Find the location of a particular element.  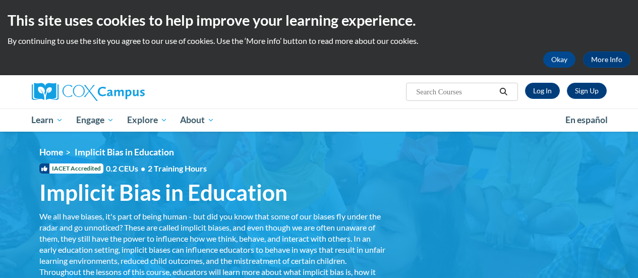

div: Main menu is located at coordinates (319, 120).